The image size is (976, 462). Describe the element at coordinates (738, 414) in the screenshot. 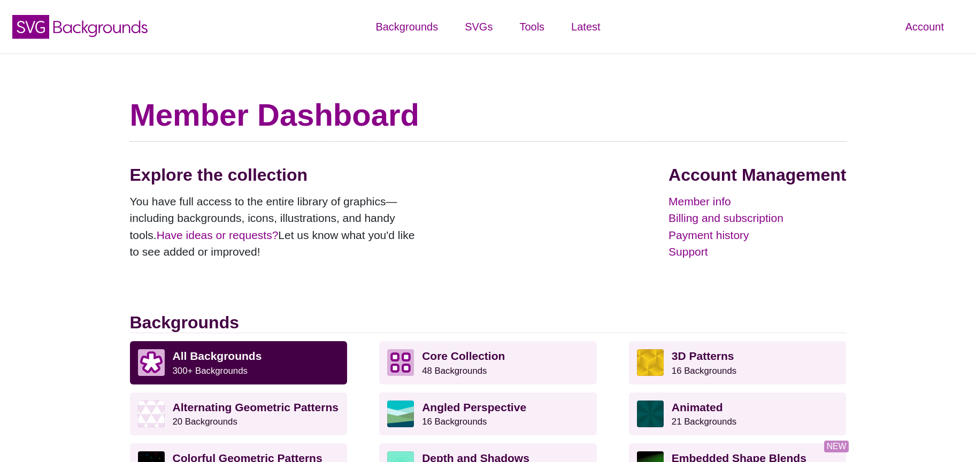

I see `a: Animated21 Backgrounds` at that location.